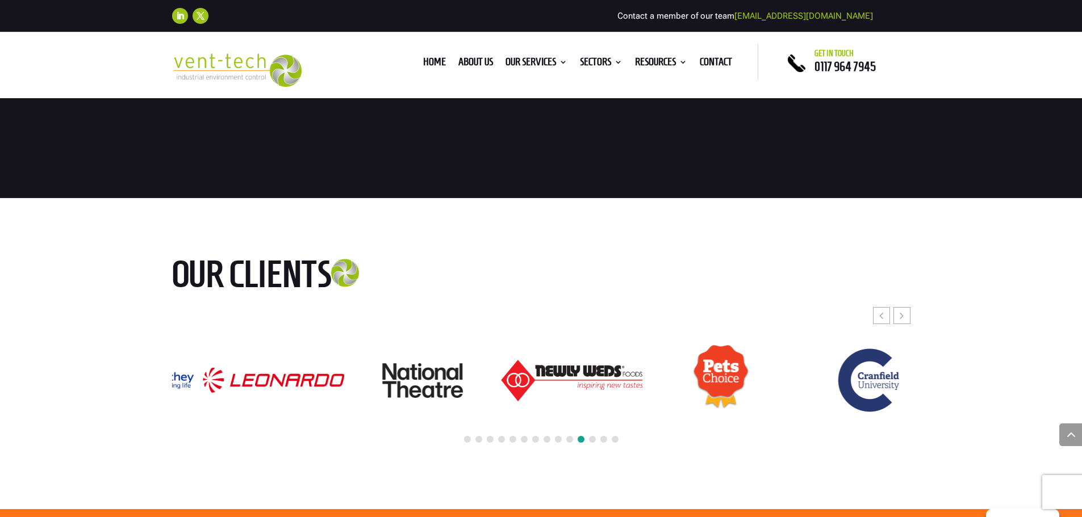 The image size is (1082, 517). Describe the element at coordinates (571, 380) in the screenshot. I see `img: Newly-Weds_Logo` at that location.